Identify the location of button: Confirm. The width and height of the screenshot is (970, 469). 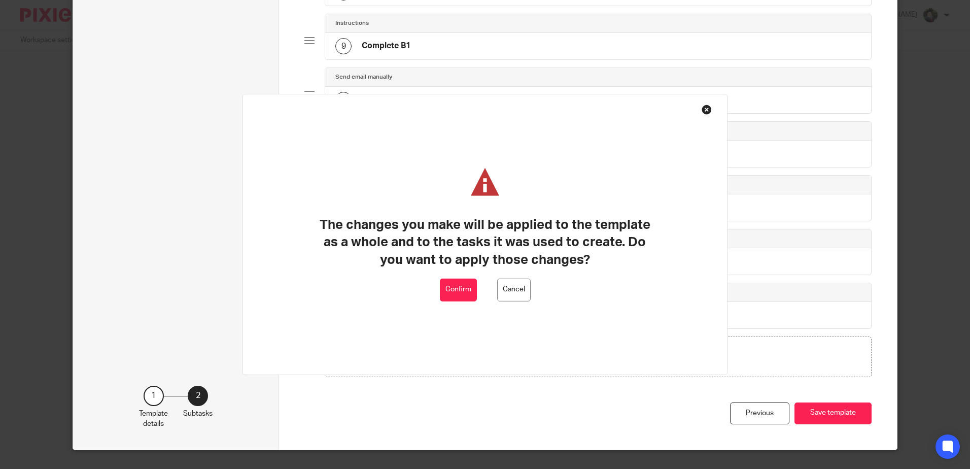
(458, 290).